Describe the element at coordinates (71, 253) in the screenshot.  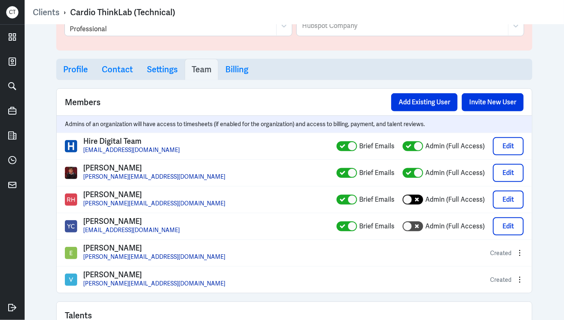
I see `img: Ethan Wong` at that location.